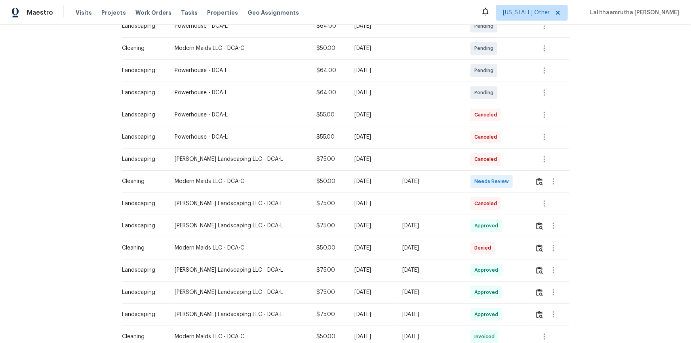 Image resolution: width=691 pixels, height=343 pixels. What do you see at coordinates (493, 181) in the screenshot?
I see `span: Needs Review` at bounding box center [493, 181].